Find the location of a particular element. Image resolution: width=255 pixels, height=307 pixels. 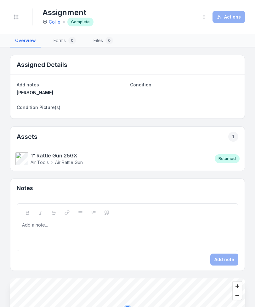

h3: Notes is located at coordinates (25, 188).